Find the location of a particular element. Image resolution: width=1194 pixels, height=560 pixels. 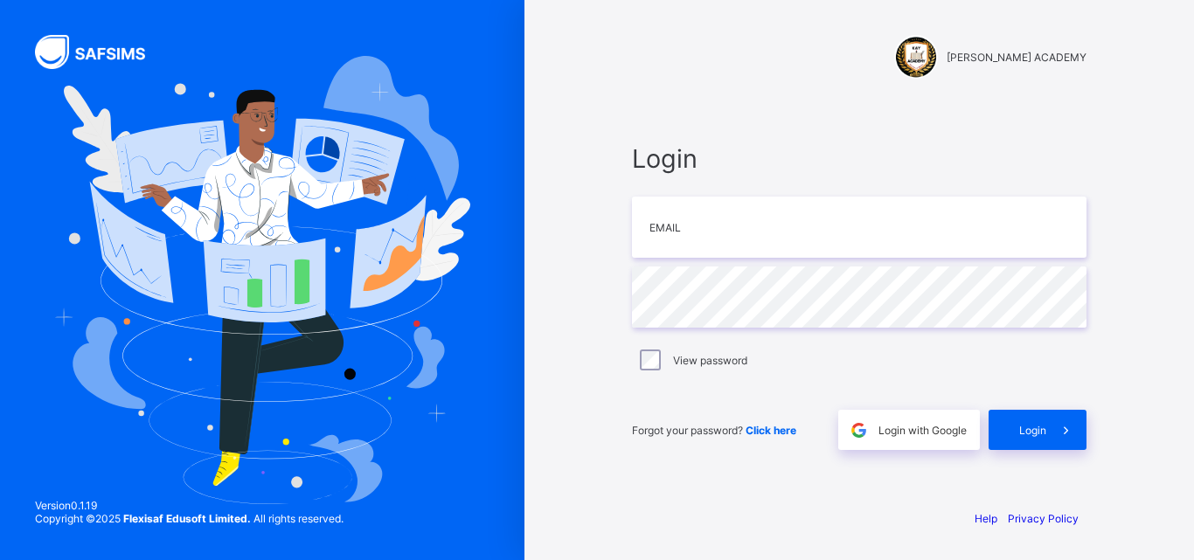

span: Copyright © 2025 All rights reserved. is located at coordinates (189, 518).